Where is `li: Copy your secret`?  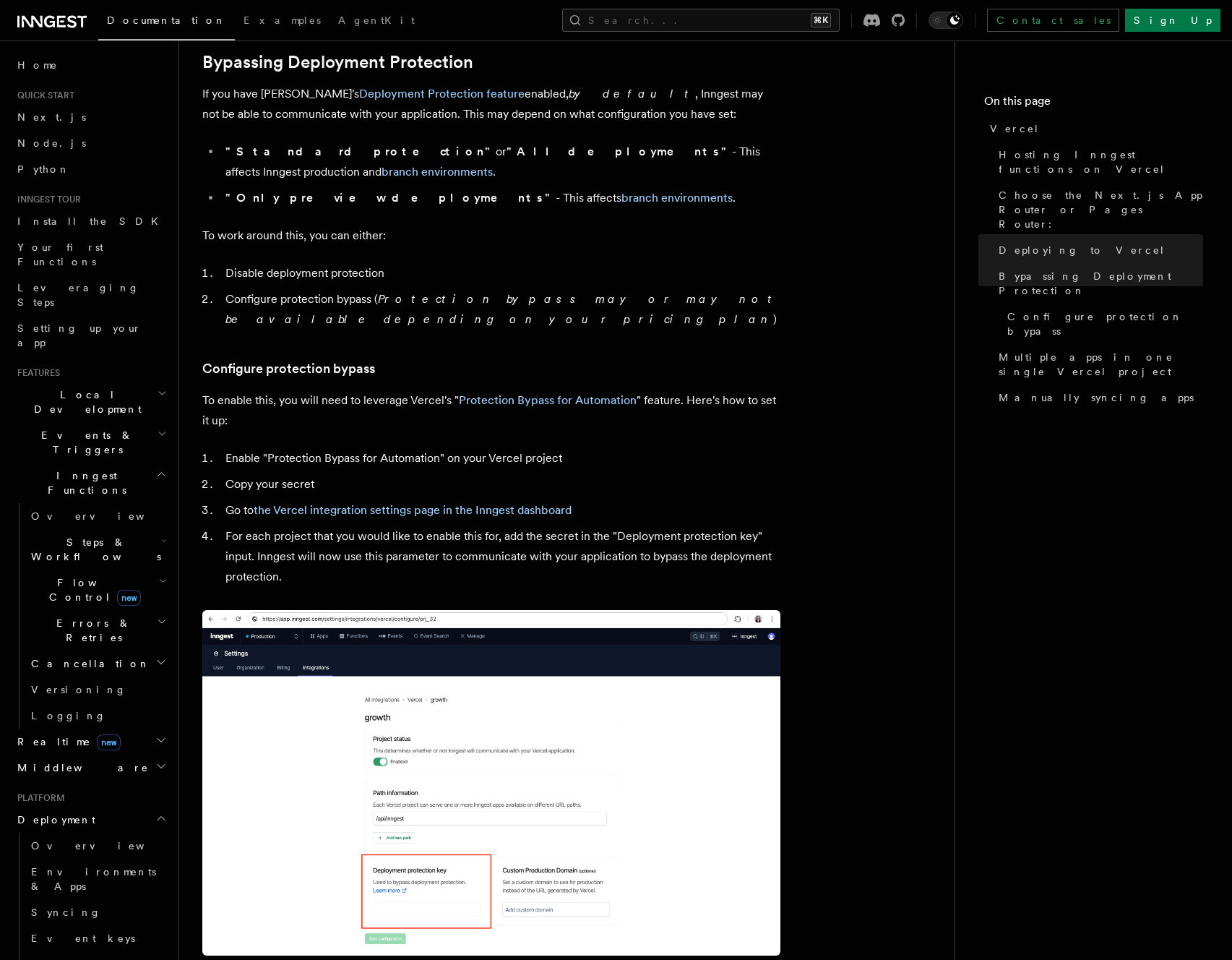 li: Copy your secret is located at coordinates (501, 484).